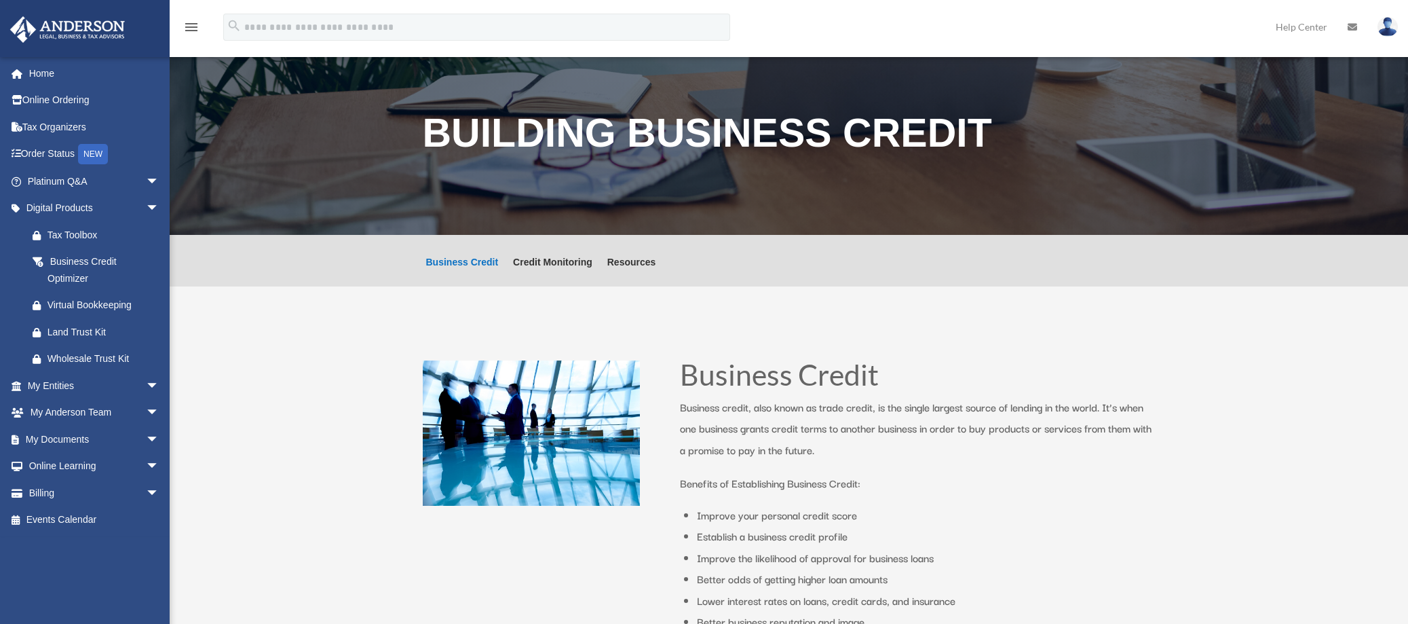  What do you see at coordinates (531, 433) in the screenshot?
I see `img: business people talking in office` at bounding box center [531, 433].